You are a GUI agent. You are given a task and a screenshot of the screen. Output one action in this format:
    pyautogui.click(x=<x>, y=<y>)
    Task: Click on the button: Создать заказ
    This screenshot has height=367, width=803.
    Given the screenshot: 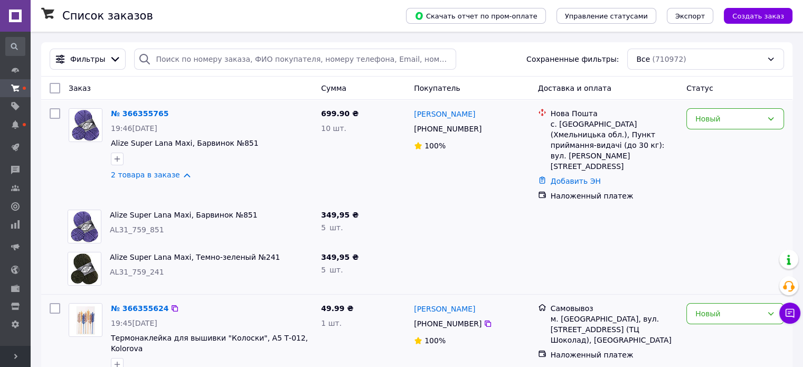 What is the action you would take?
    pyautogui.click(x=758, y=16)
    